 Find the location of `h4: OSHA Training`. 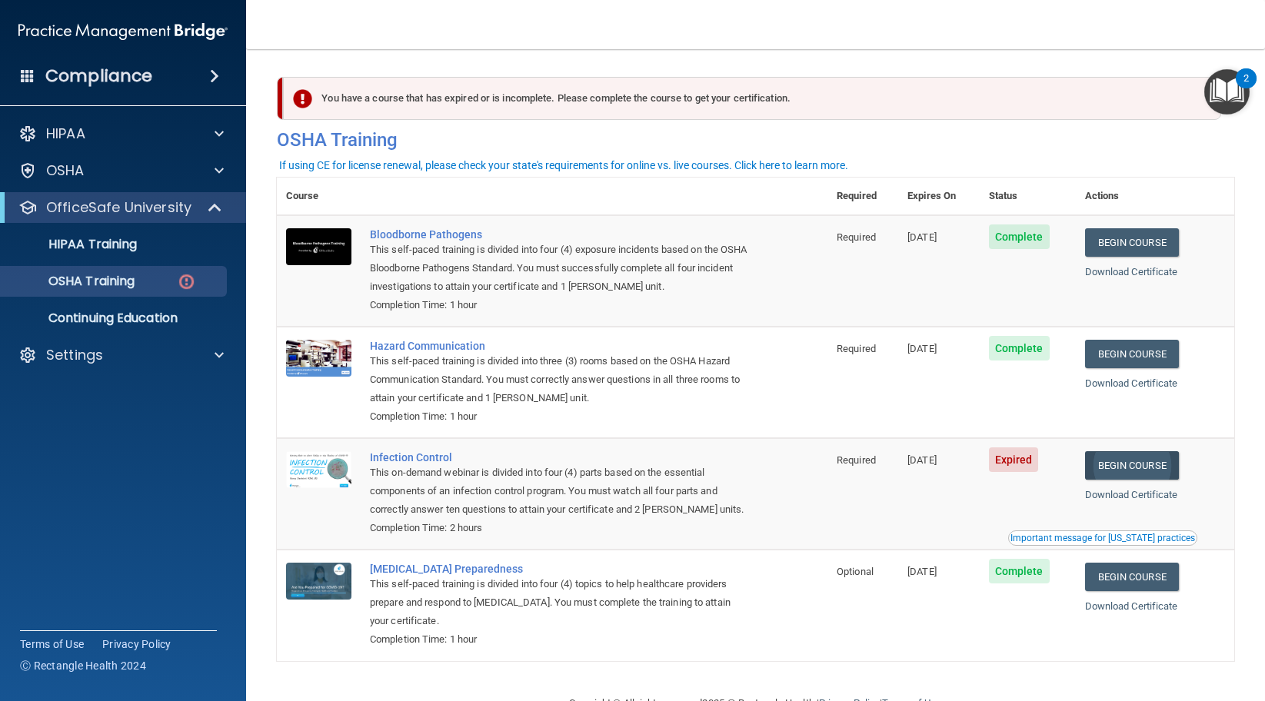

h4: OSHA Training is located at coordinates (755, 140).